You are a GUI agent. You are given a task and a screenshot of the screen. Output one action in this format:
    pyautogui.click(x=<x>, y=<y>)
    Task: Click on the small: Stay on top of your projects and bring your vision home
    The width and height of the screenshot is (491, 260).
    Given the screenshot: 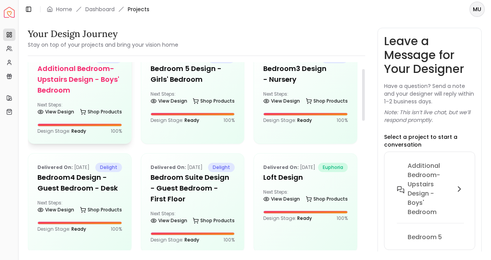 What is the action you would take?
    pyautogui.click(x=103, y=45)
    